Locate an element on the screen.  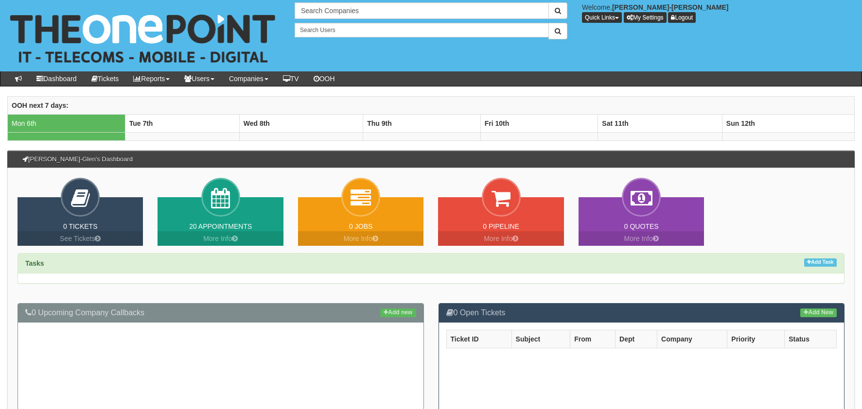
th: Thu 9th is located at coordinates (421, 123).